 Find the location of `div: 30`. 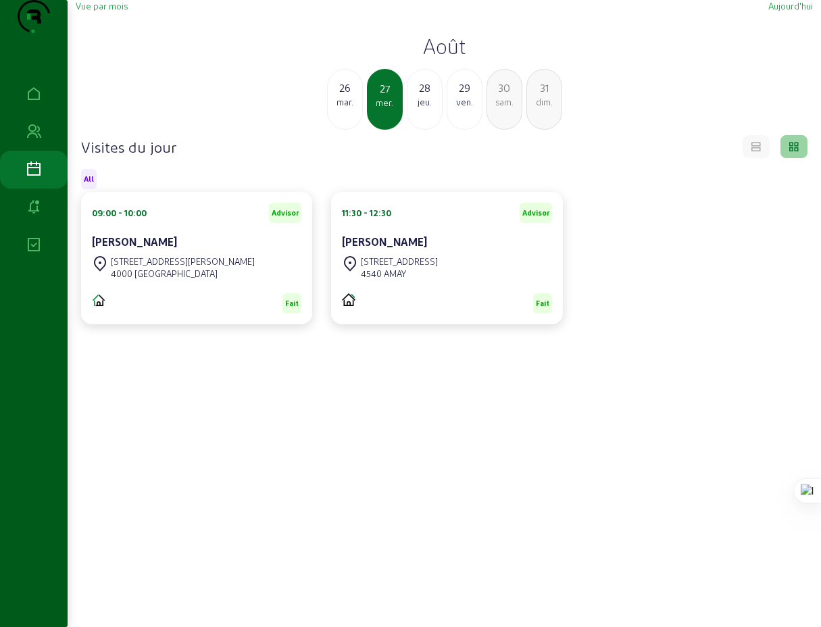

div: 30 is located at coordinates (504, 88).